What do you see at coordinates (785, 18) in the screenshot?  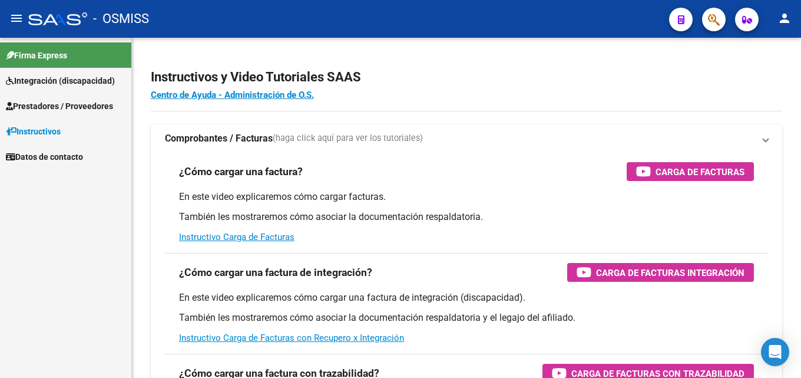 I see `mat-icon: person` at bounding box center [785, 18].